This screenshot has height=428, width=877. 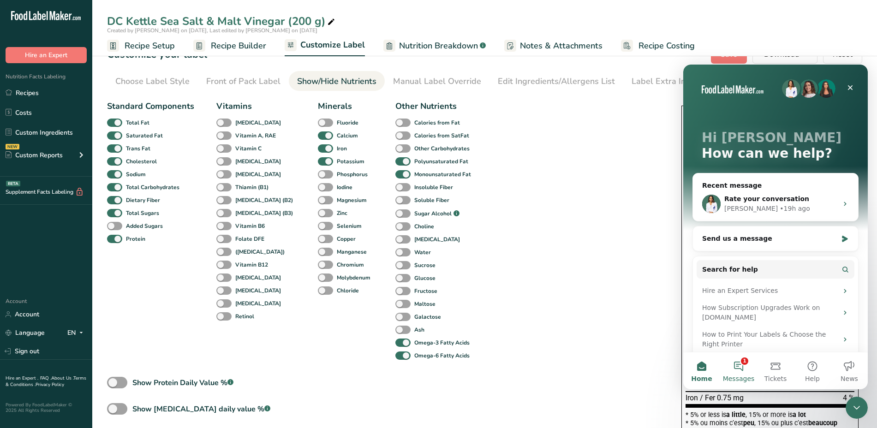 I want to click on div: Standard Components, so click(x=150, y=106).